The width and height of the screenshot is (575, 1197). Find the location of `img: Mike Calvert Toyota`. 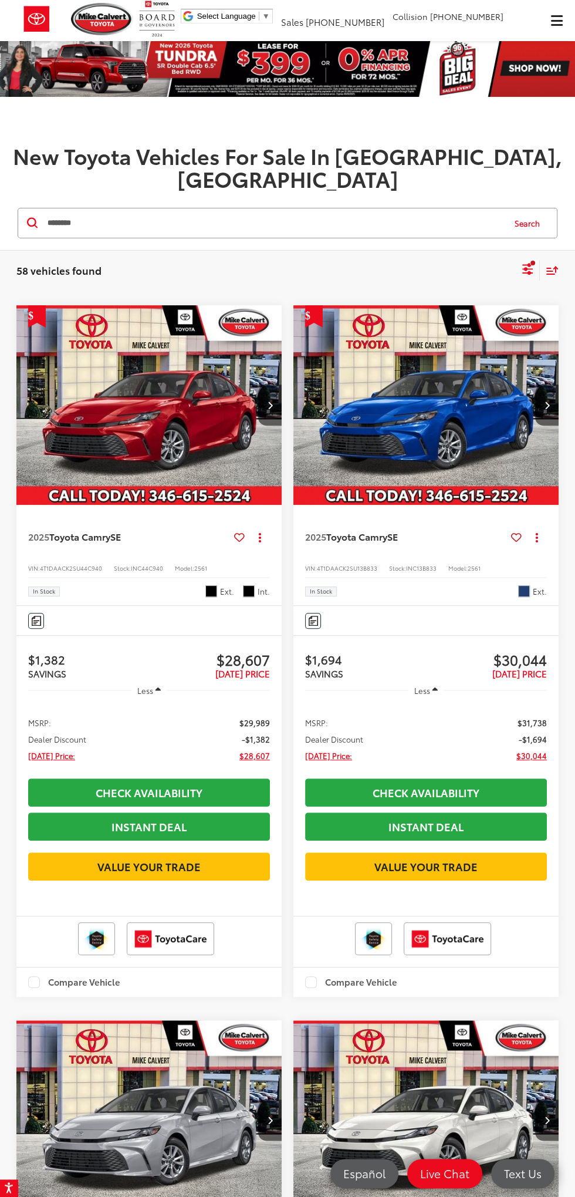

img: Mike Calvert Toyota is located at coordinates (102, 19).